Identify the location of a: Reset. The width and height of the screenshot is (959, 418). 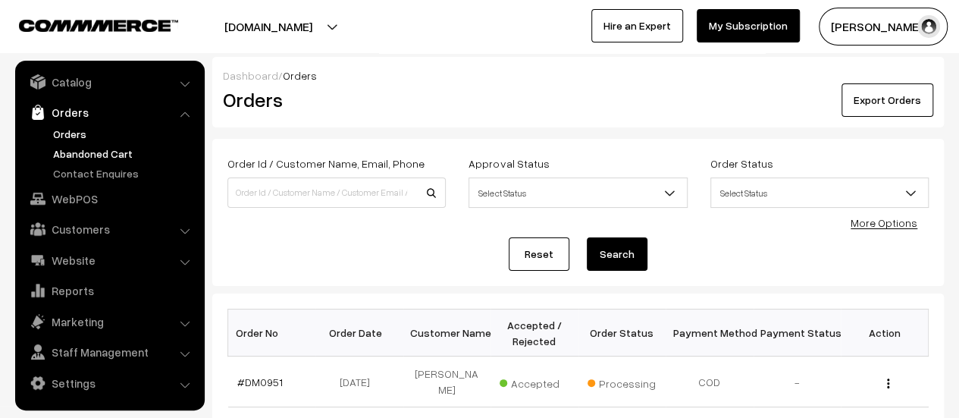
(539, 254).